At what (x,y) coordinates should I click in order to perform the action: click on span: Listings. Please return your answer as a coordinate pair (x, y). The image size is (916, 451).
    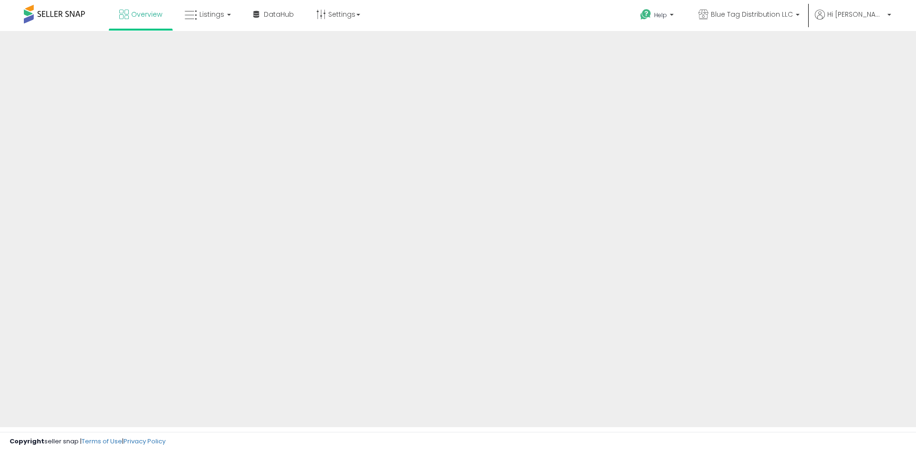
    Looking at the image, I should click on (212, 14).